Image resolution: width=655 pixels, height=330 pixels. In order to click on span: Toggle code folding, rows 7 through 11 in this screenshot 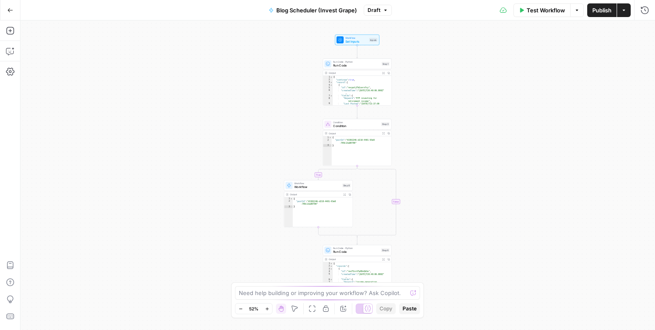, I will do `click(331, 96)`.